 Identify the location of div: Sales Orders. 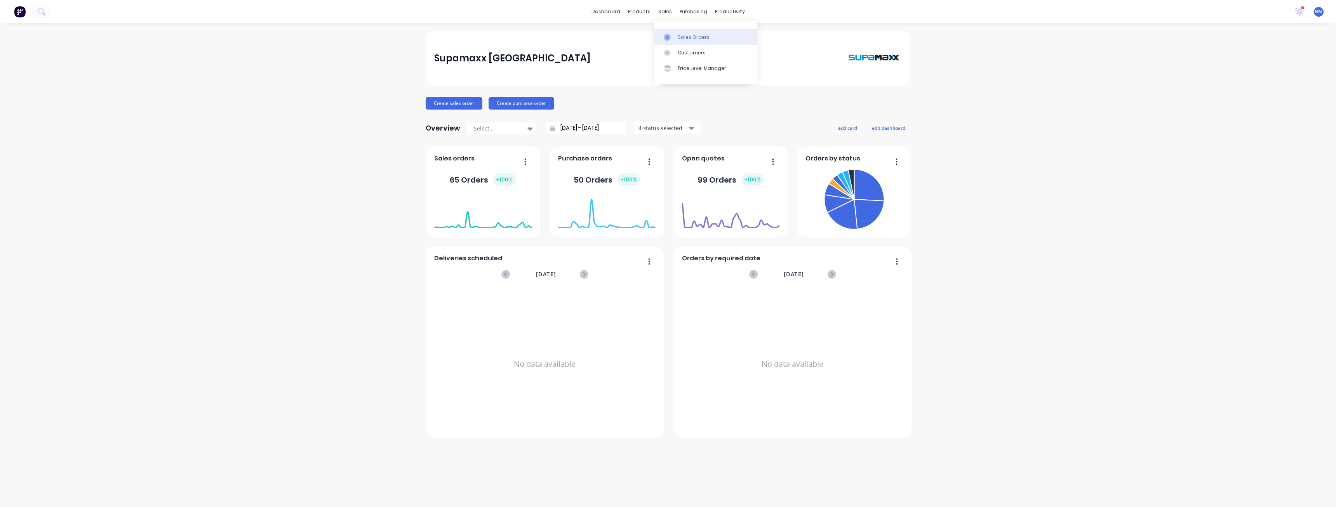
(694, 37).